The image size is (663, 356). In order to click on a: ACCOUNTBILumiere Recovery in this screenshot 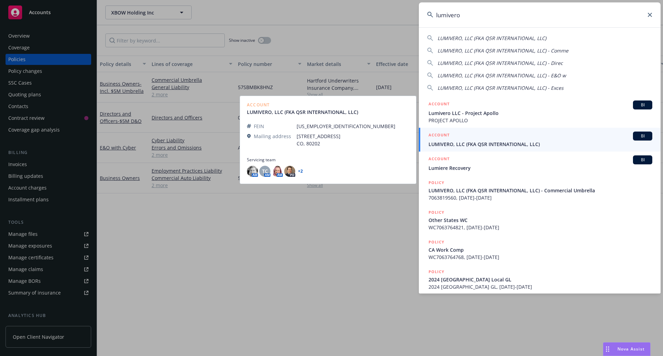, I will do `click(540, 163)`.